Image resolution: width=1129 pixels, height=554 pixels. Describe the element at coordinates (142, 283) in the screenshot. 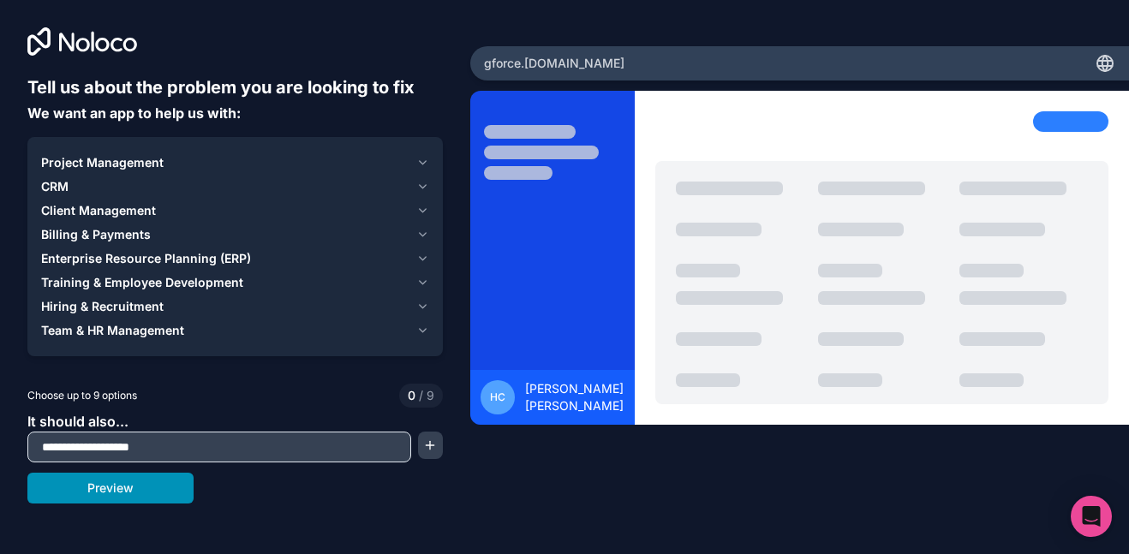

I see `span: Training & Employee Development` at that location.